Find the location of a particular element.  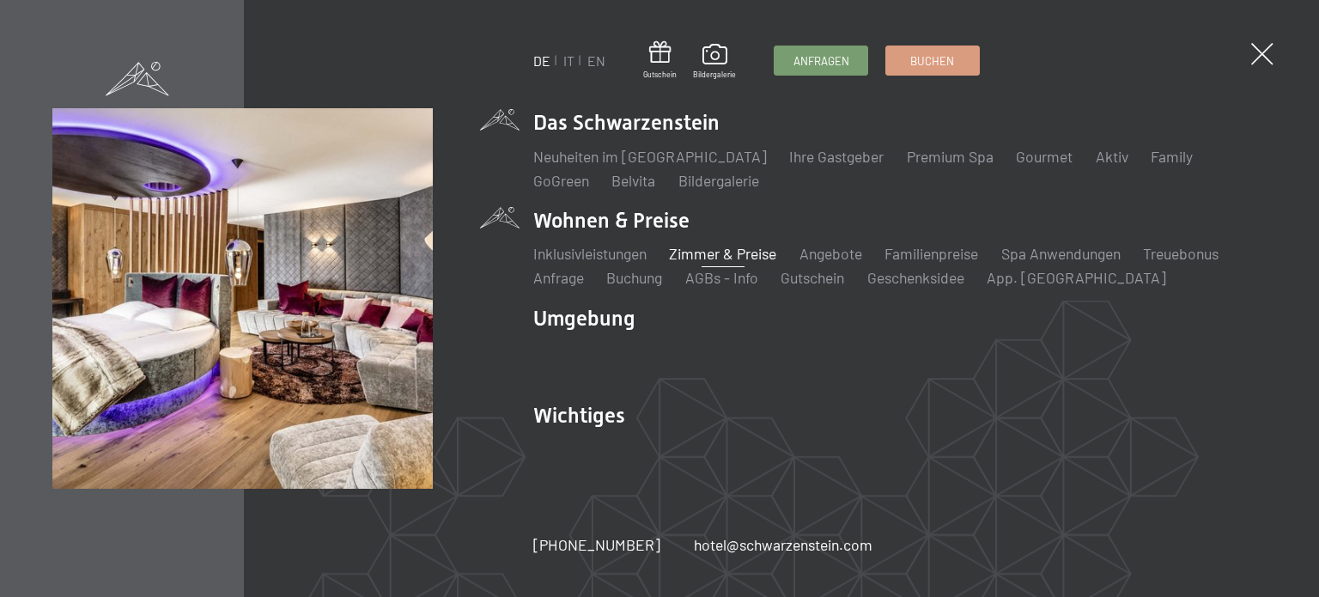

a: AGBs - Info is located at coordinates (721, 277).